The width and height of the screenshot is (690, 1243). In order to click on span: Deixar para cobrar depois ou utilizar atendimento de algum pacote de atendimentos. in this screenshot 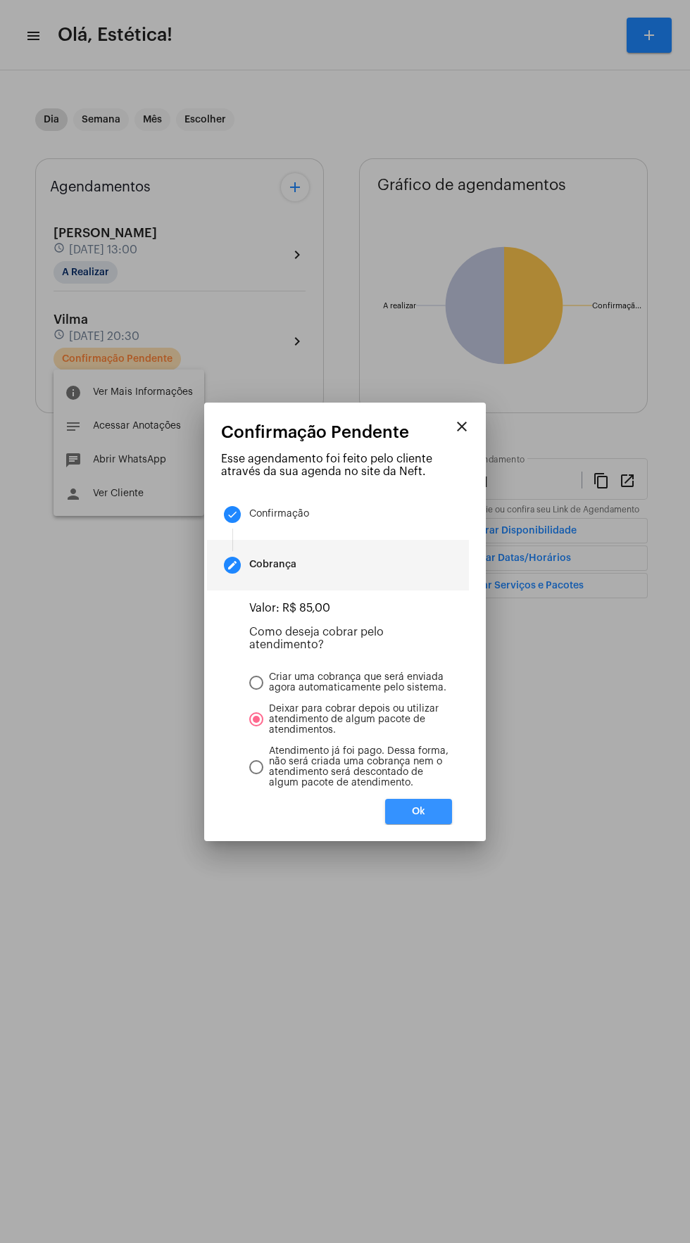, I will do `click(358, 719)`.